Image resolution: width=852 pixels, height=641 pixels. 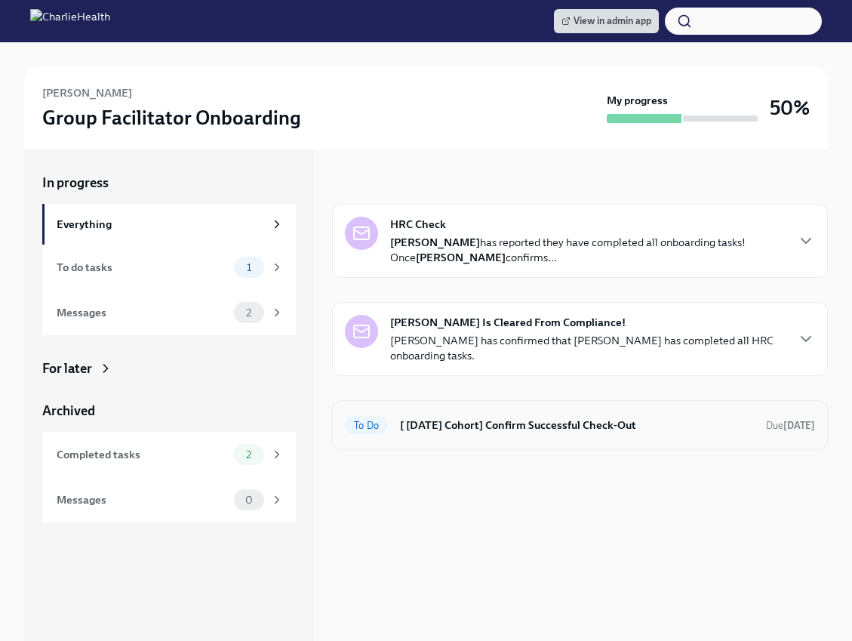 What do you see at coordinates (418, 224) in the screenshot?
I see `strong: HRC Check` at bounding box center [418, 224].